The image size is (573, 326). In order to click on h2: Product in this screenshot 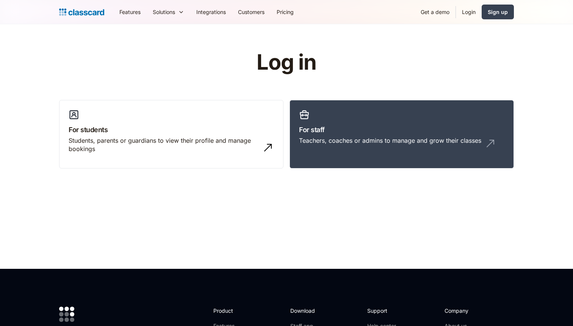, I will do `click(233, 311)`.